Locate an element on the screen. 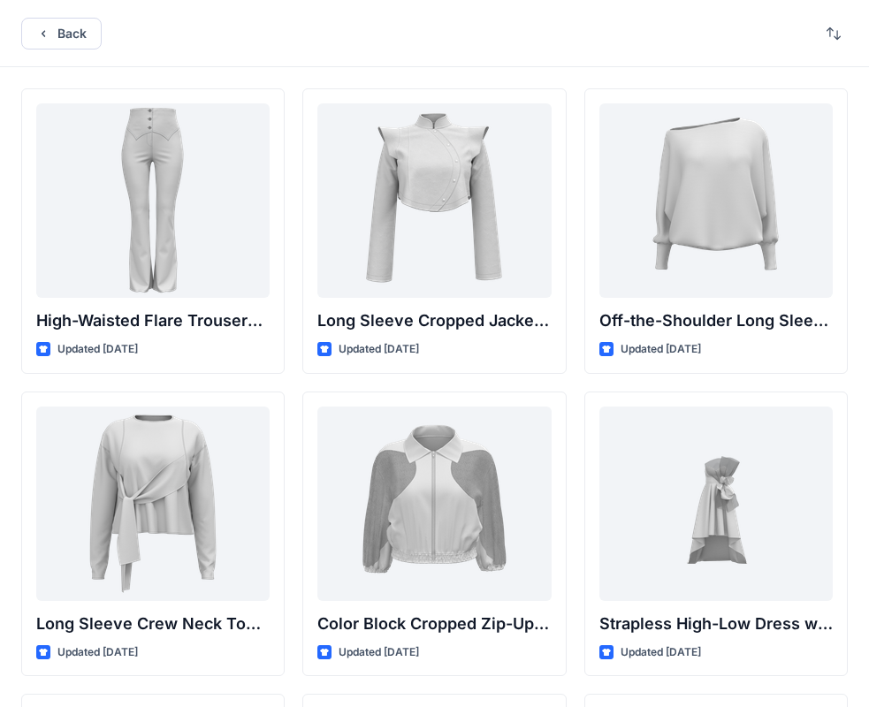 The width and height of the screenshot is (869, 707). a: Color Block Cropped Zip-Up Jacket with Sheer Sleeves is located at coordinates (434, 504).